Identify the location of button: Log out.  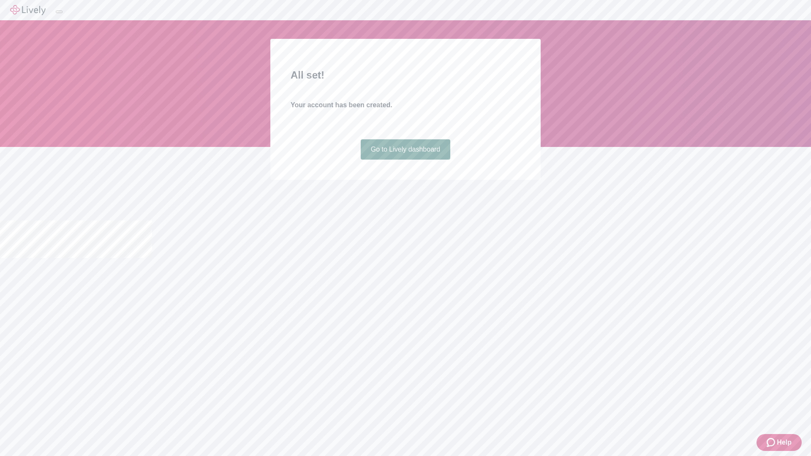
(59, 12).